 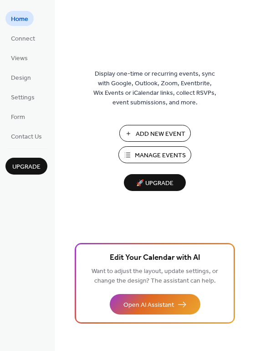 What do you see at coordinates (155, 304) in the screenshot?
I see `button: Open AI Assistant` at bounding box center [155, 304].